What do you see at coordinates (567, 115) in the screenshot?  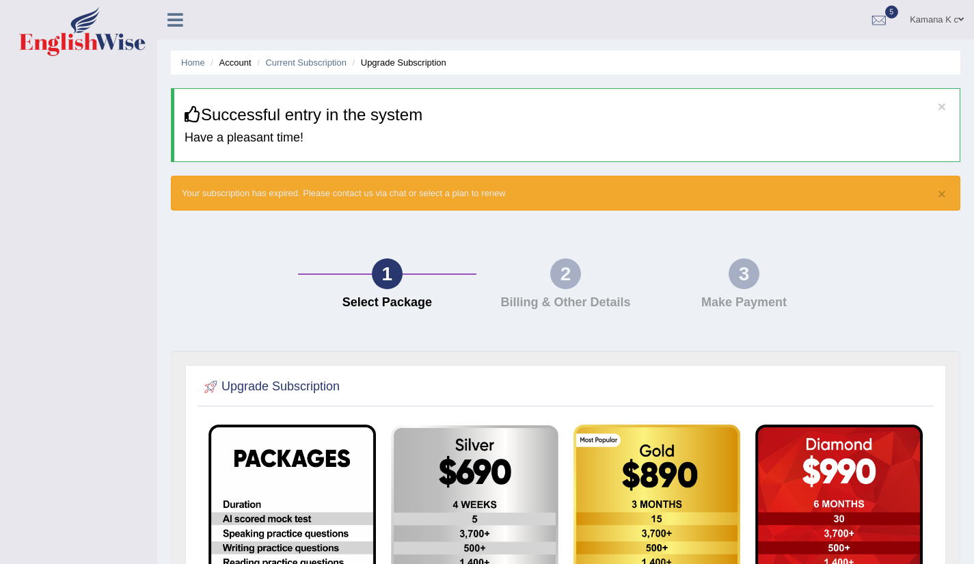 I see `h3: Successful entry in the system` at bounding box center [567, 115].